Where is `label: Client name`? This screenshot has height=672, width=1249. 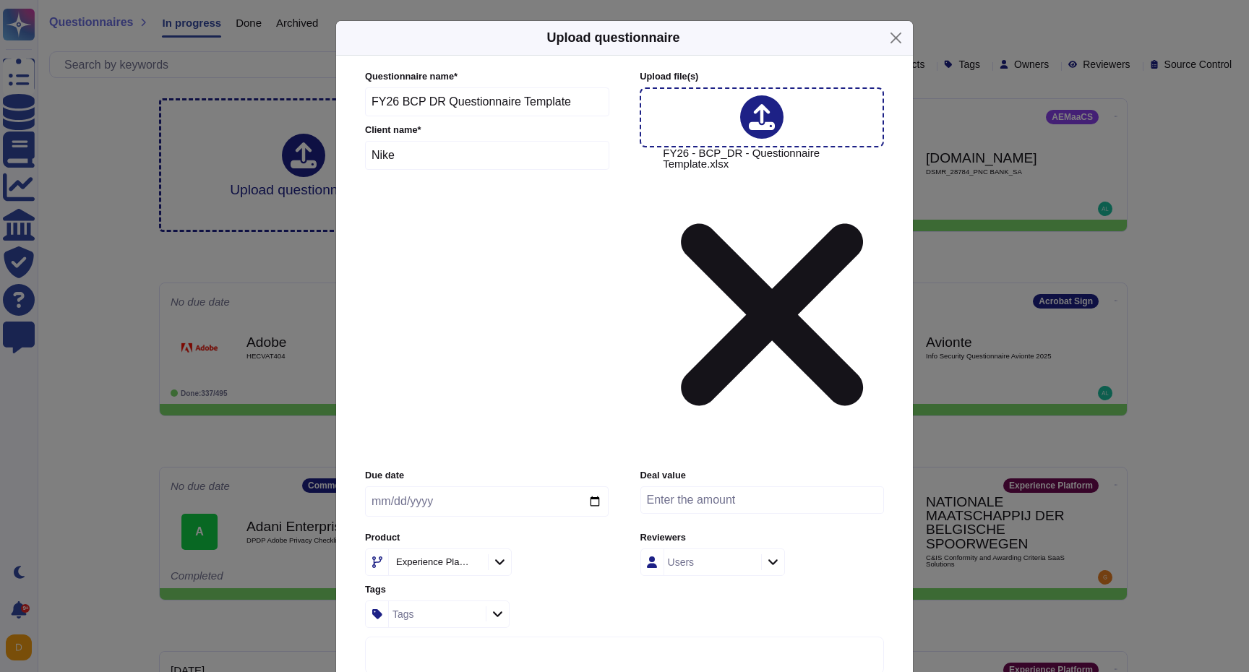 label: Client name is located at coordinates (487, 130).